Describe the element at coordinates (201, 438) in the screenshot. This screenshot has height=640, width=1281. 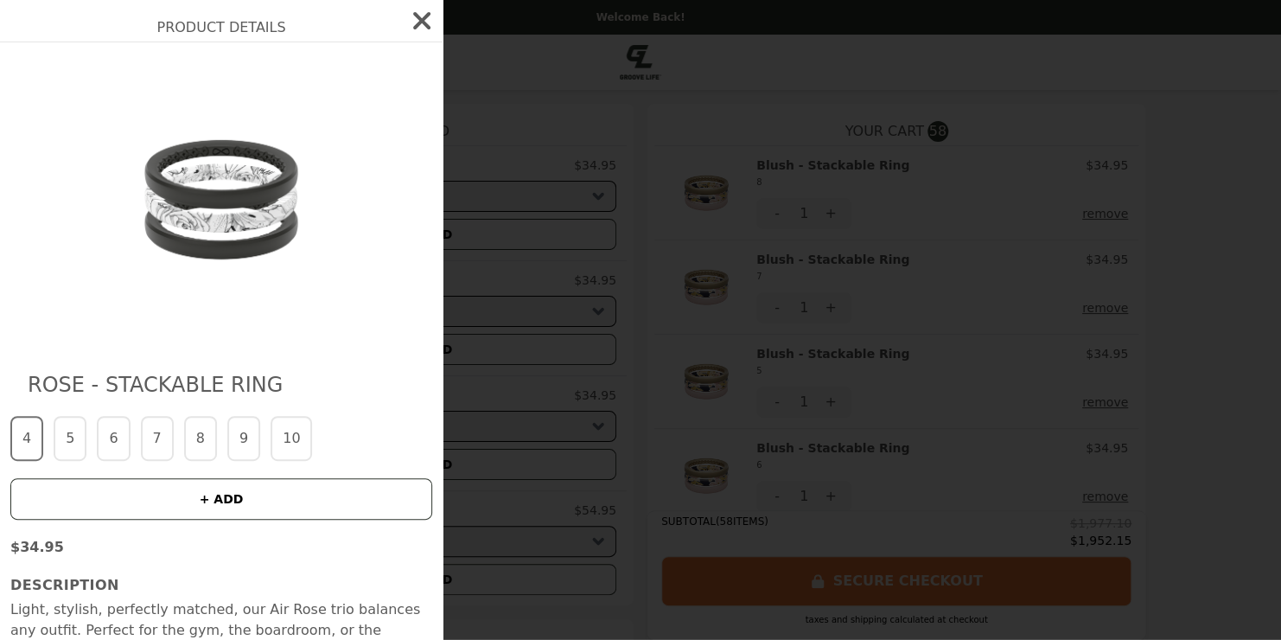
I see `button: 8` at that location.